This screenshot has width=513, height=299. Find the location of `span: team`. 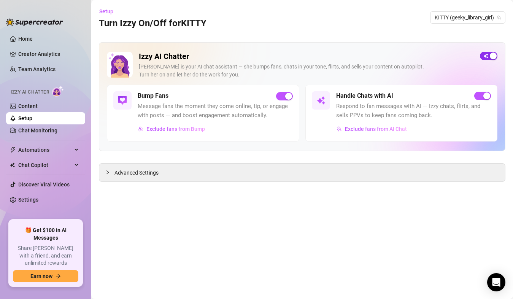

span: team is located at coordinates (499, 17).